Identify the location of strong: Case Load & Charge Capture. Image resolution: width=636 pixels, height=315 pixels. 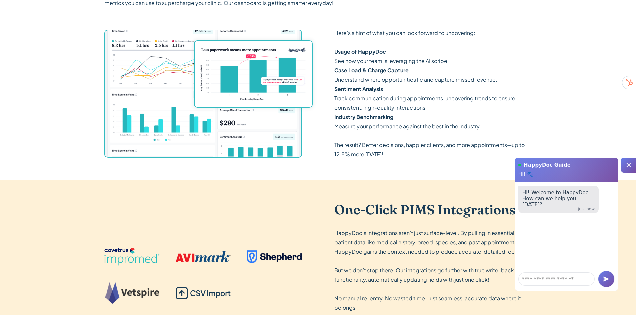
(371, 70).